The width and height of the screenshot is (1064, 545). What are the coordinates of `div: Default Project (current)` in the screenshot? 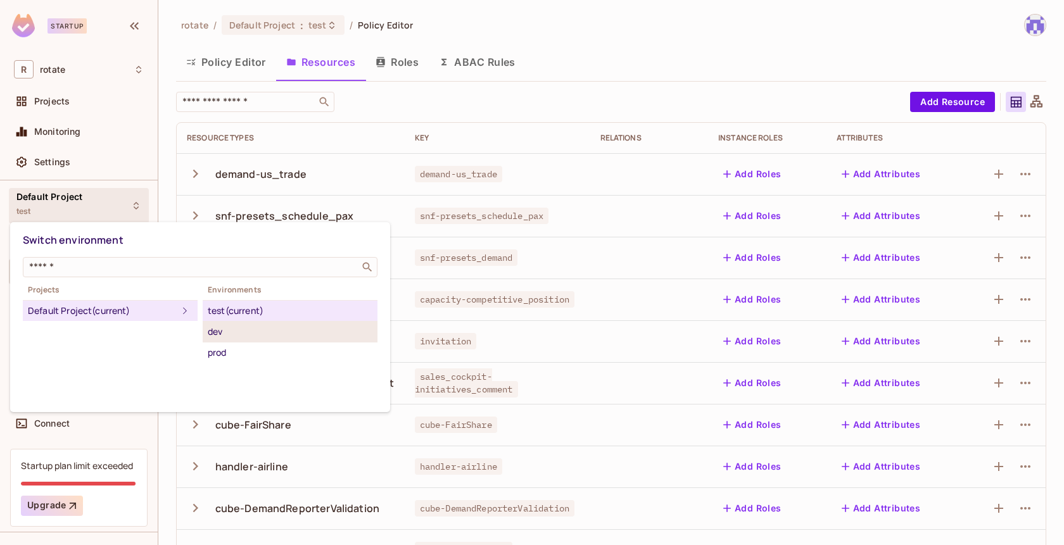 It's located at (103, 311).